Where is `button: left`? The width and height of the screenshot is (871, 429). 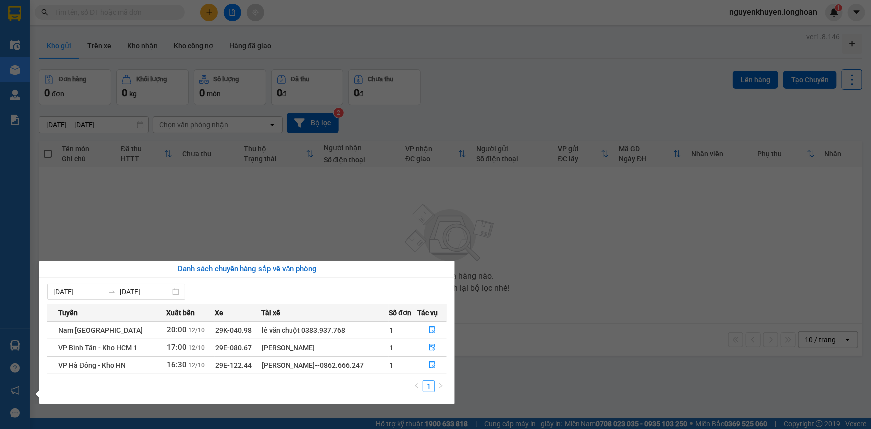
button: left is located at coordinates (417, 386).